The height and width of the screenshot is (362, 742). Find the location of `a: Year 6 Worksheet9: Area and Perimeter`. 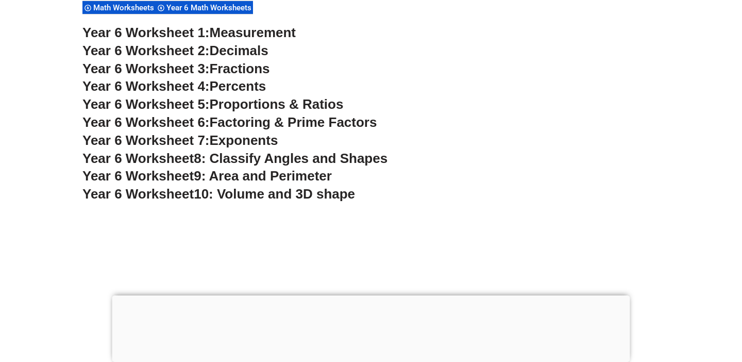

a: Year 6 Worksheet9: Area and Perimeter is located at coordinates (207, 176).